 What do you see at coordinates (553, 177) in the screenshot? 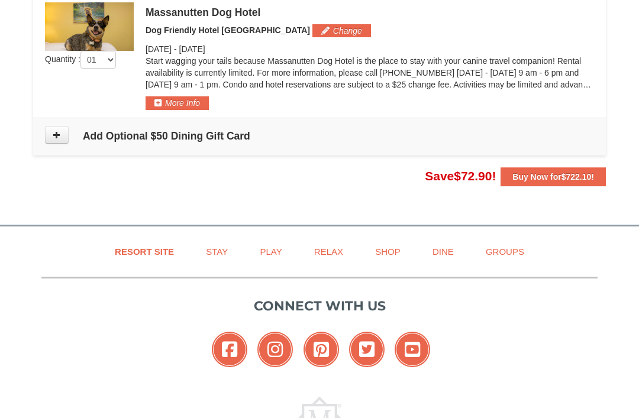
I see `button: Buy Now for$722.10!` at bounding box center [553, 177].